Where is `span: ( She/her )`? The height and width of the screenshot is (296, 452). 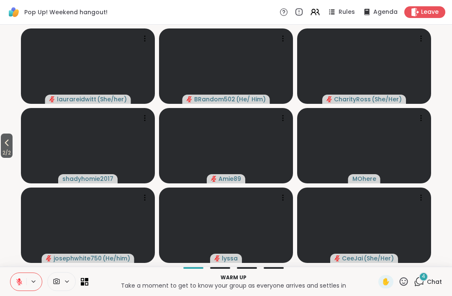
span: ( She/her ) is located at coordinates (112, 99).